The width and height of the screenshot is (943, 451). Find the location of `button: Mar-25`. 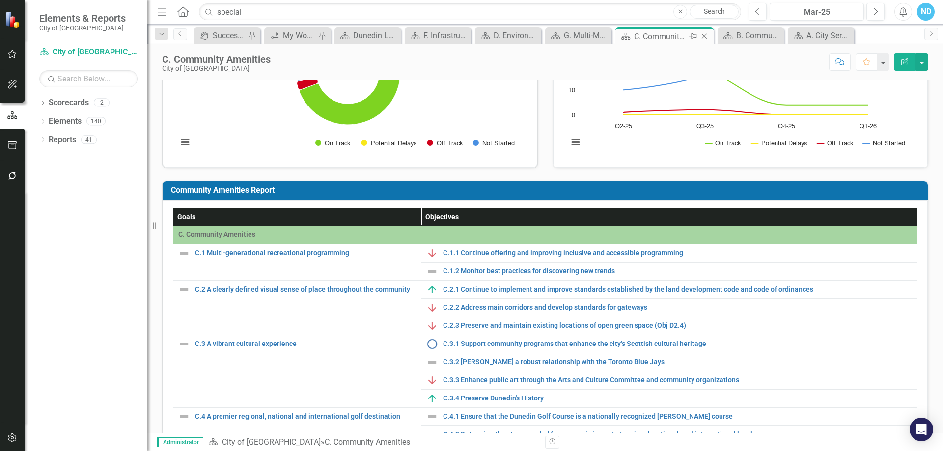

button: Mar-25 is located at coordinates (817, 12).